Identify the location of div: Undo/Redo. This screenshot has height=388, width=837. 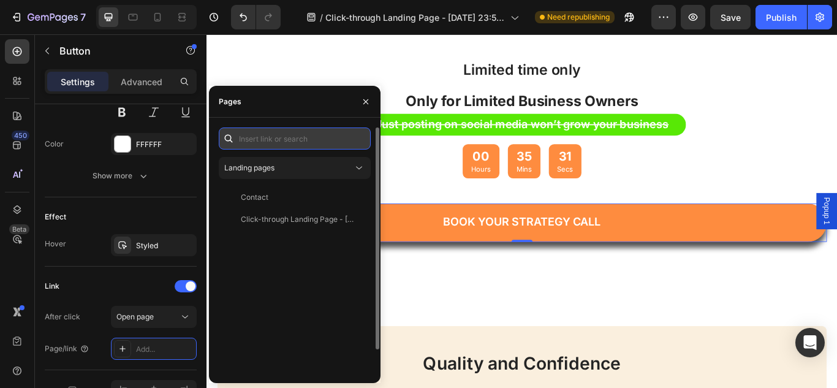
(255, 17).